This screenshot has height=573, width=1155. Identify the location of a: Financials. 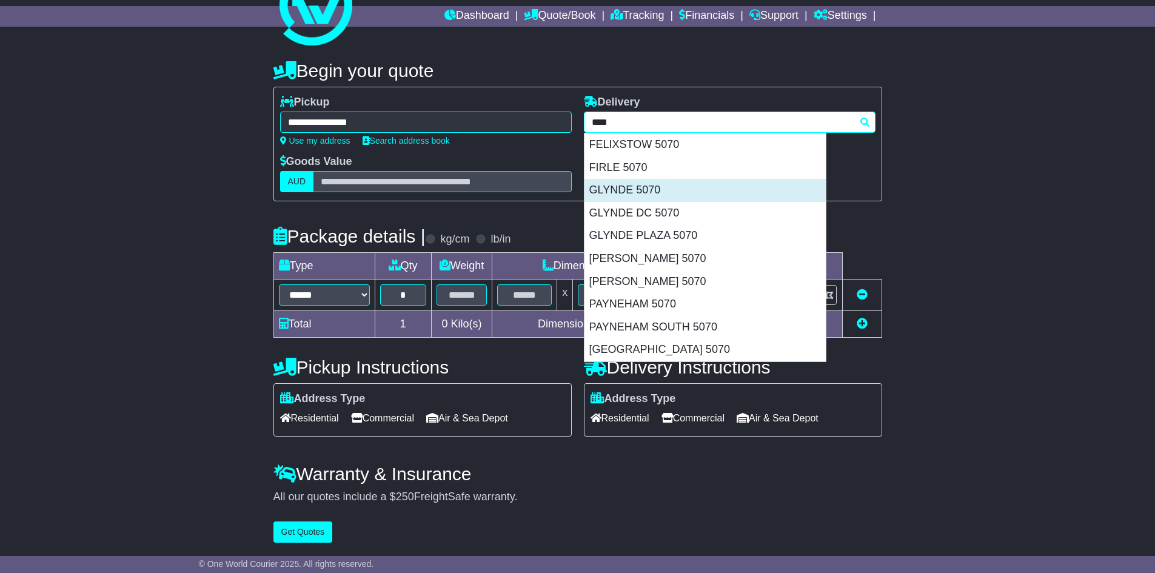
(706, 16).